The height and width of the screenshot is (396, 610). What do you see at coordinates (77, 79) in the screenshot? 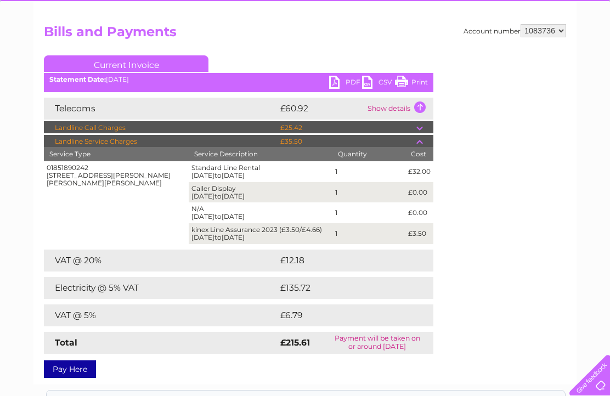
I see `b: Statement Date:` at bounding box center [77, 79].